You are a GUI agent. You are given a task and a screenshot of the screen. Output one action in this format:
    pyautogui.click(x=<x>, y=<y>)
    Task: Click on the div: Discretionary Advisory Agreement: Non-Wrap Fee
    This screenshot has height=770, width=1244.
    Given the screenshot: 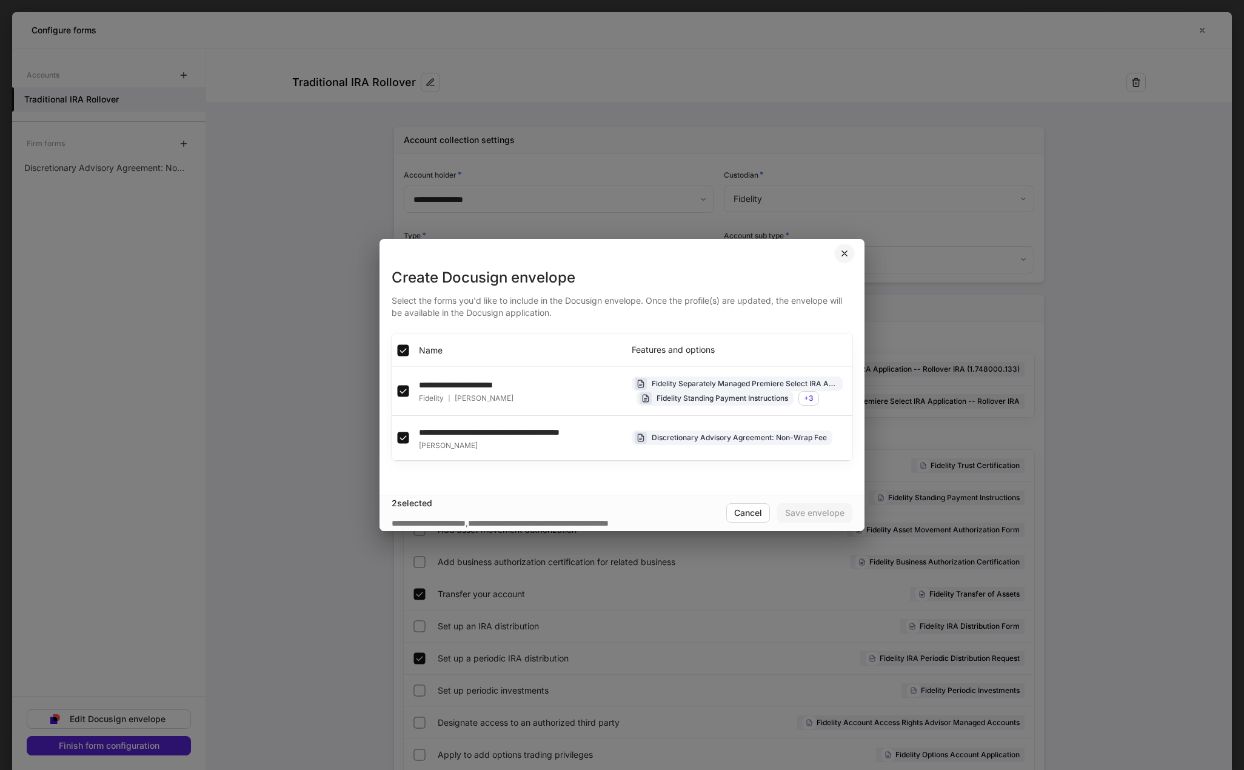 What is the action you would take?
    pyautogui.click(x=739, y=437)
    